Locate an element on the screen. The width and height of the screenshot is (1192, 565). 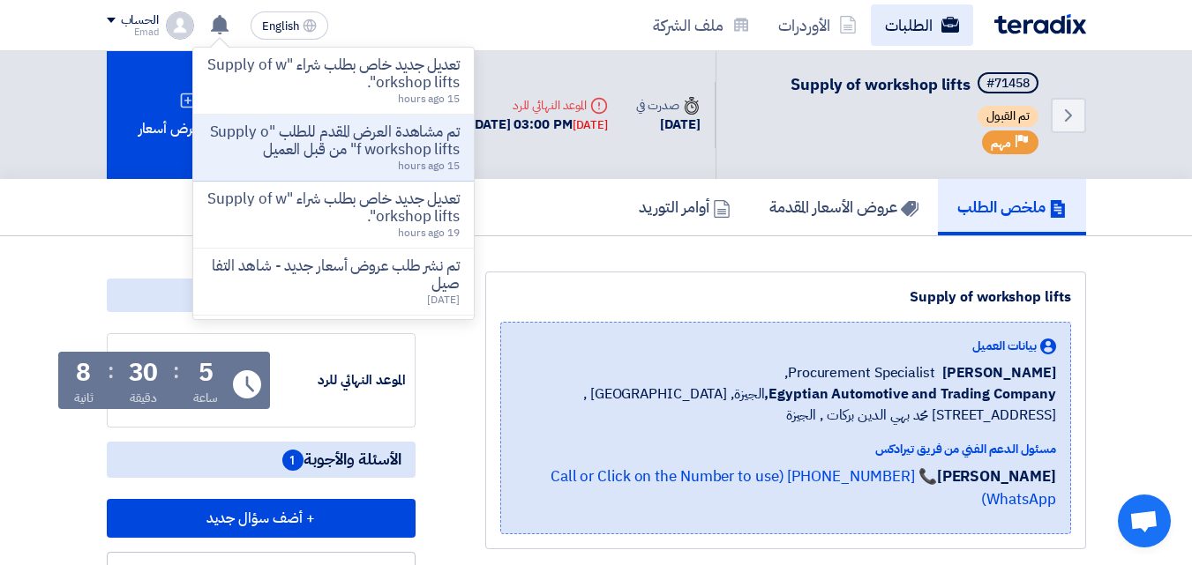
span: تم القبول is located at coordinates (1007, 116).